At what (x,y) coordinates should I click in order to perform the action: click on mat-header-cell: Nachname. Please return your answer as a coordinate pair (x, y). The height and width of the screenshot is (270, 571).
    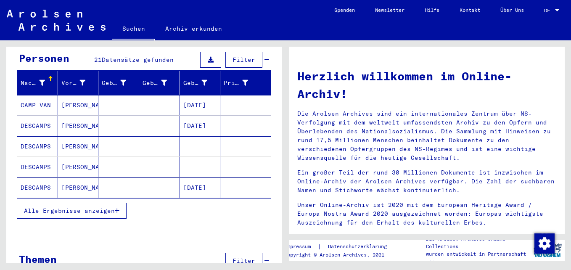
    Looking at the image, I should click on (37, 83).